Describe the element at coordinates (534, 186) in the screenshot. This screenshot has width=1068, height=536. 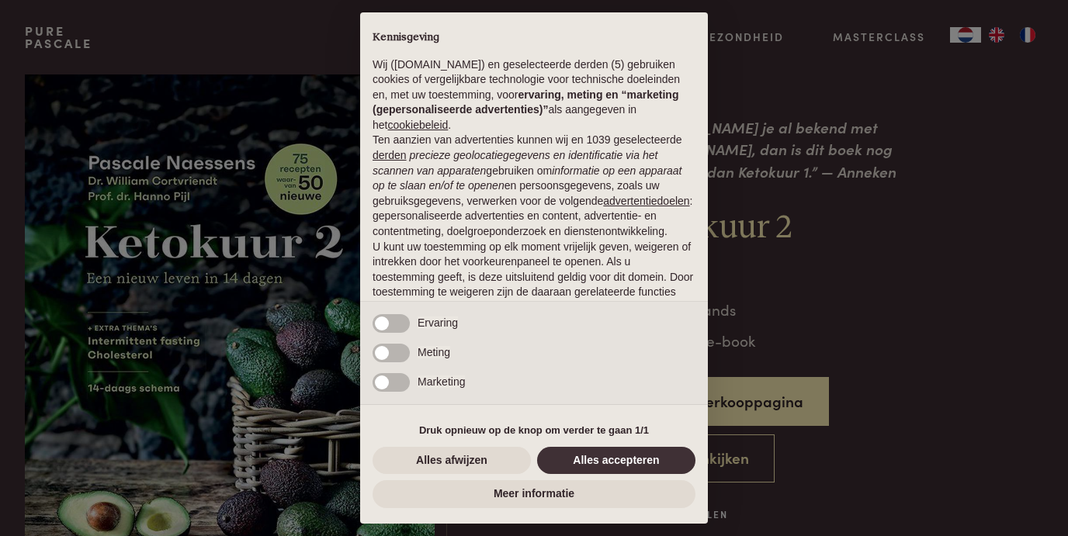
I see `p: Ten aanzien van advertenties kunnen wij en 1039 geselecteerde gebruiken om en persoonsgegevens, z...` at that location.